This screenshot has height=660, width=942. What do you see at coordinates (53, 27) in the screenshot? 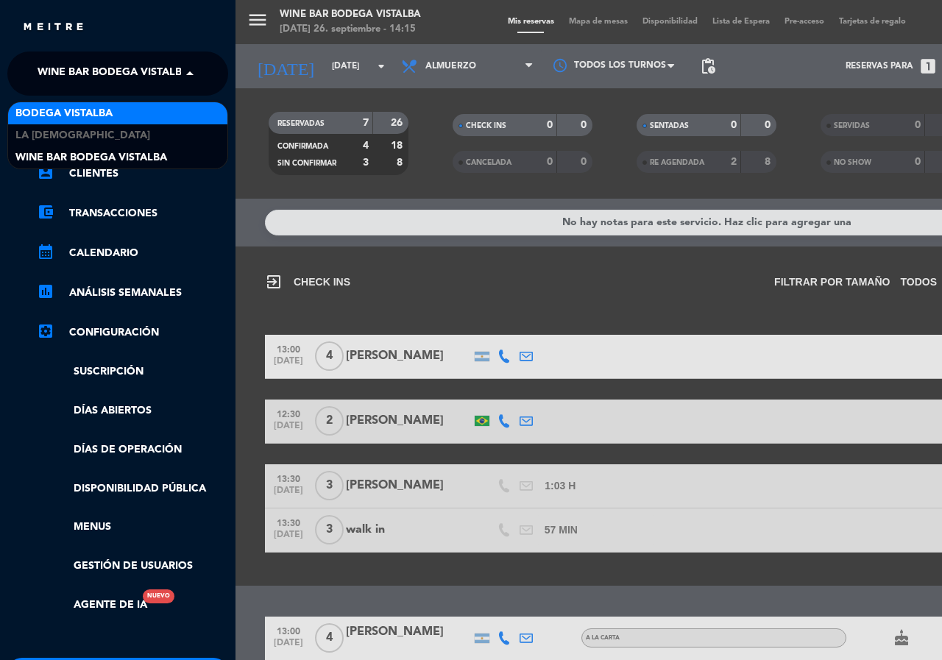
I see `img: MEITRE` at bounding box center [53, 27].